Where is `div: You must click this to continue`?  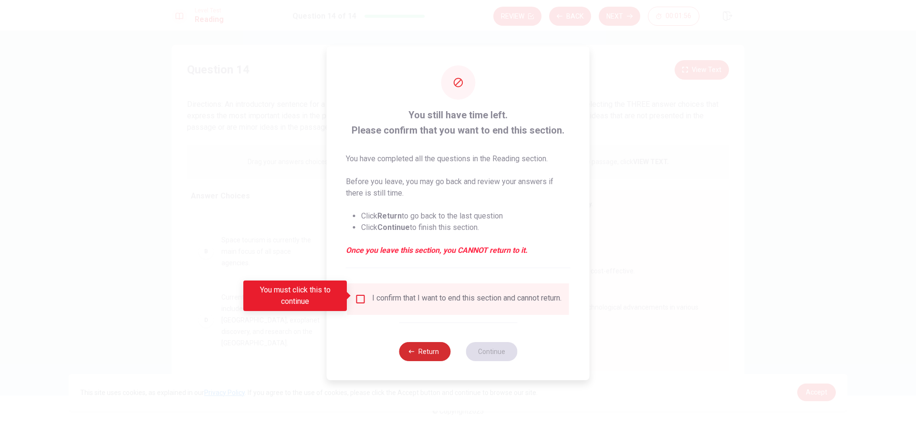
div: You must click this to continue is located at coordinates (295, 296).